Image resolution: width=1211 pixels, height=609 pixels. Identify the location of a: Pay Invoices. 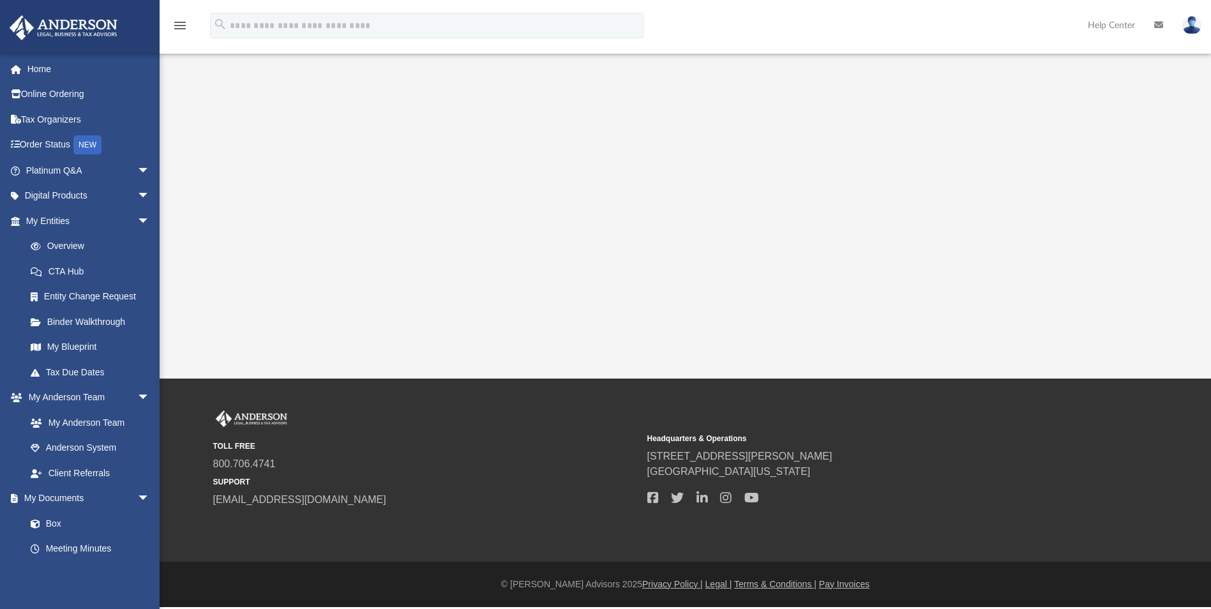
(844, 584).